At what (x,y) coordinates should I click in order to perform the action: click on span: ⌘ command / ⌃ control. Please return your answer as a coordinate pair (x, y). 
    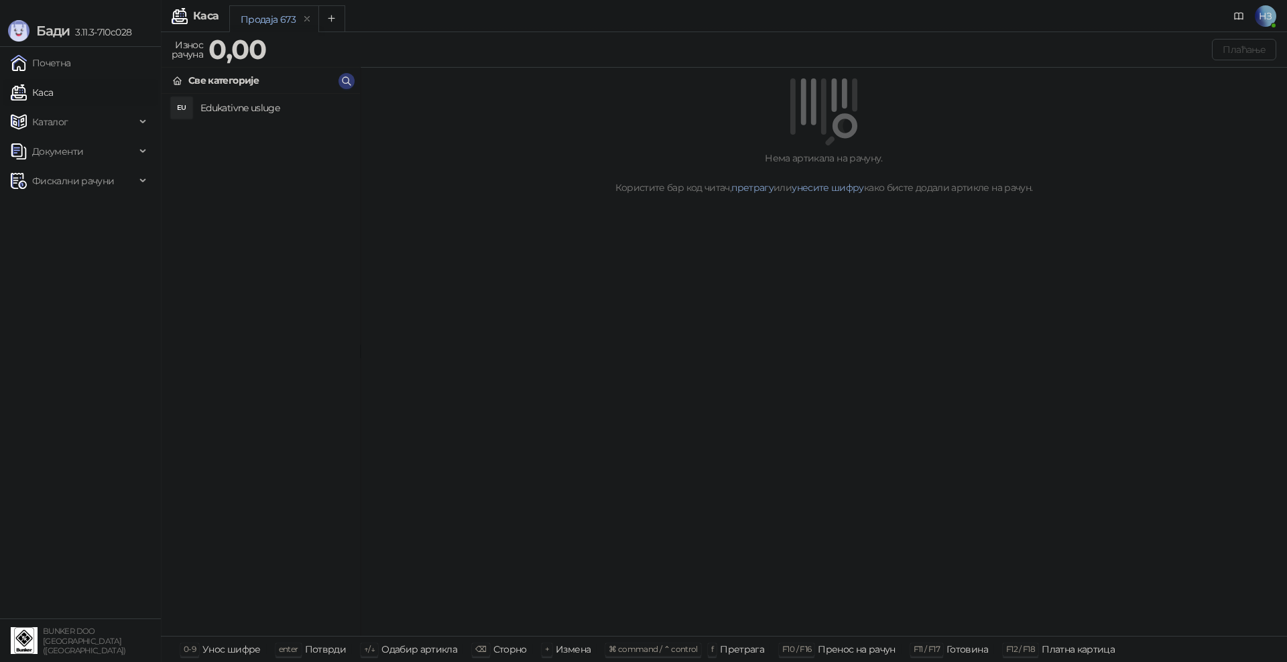
    Looking at the image, I should click on (653, 649).